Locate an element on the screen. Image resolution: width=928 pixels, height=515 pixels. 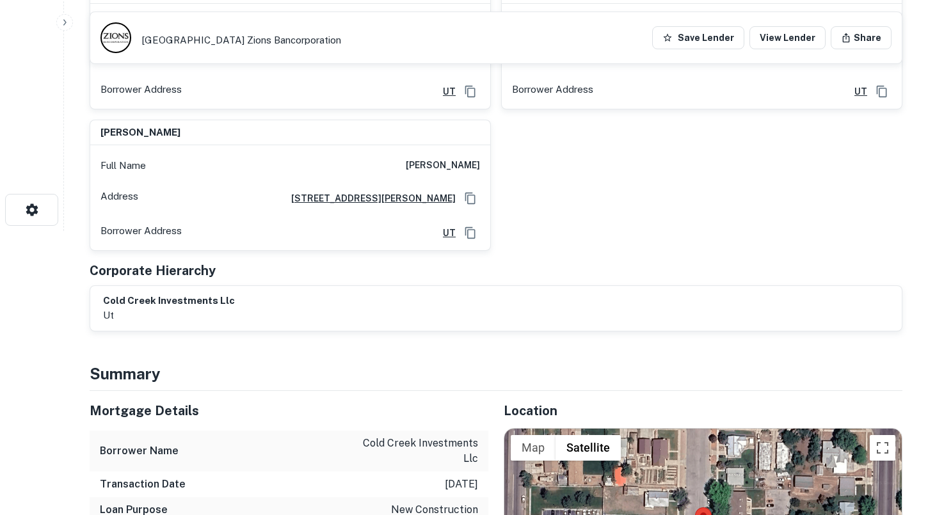
p: cold creek investments llc is located at coordinates (421, 451).